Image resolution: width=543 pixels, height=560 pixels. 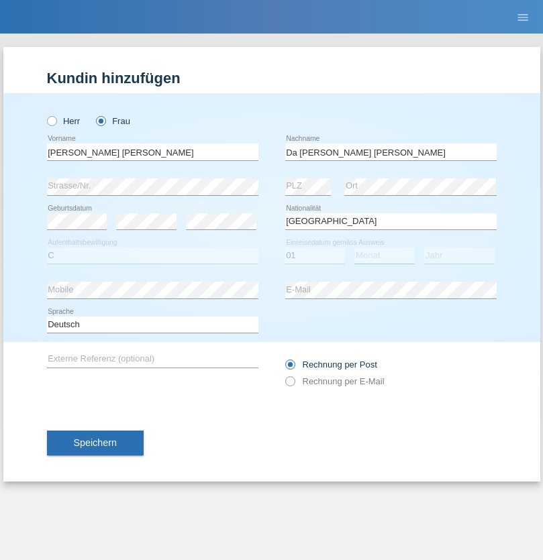 I want to click on span: Speichern, so click(x=95, y=443).